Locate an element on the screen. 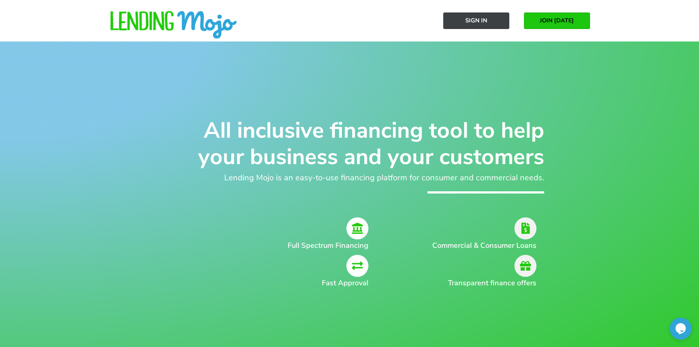 The image size is (699, 347). h2: Fast Approval is located at coordinates (278, 283).